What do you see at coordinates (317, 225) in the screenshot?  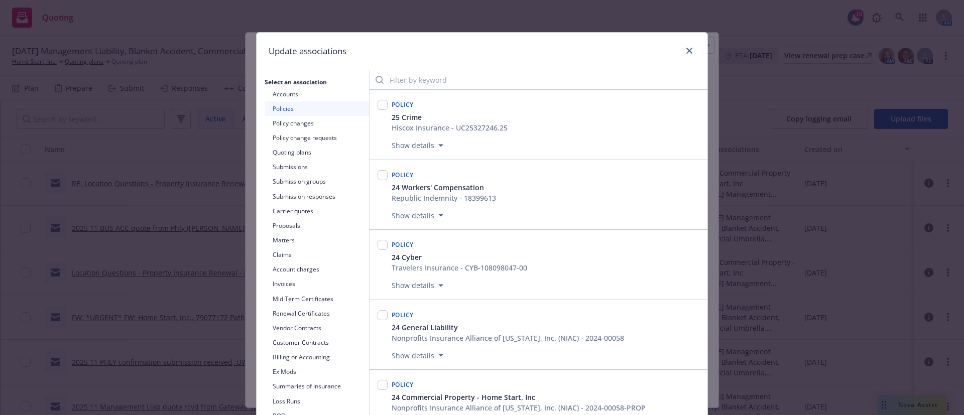 I see `button: Proposals` at bounding box center [317, 225].